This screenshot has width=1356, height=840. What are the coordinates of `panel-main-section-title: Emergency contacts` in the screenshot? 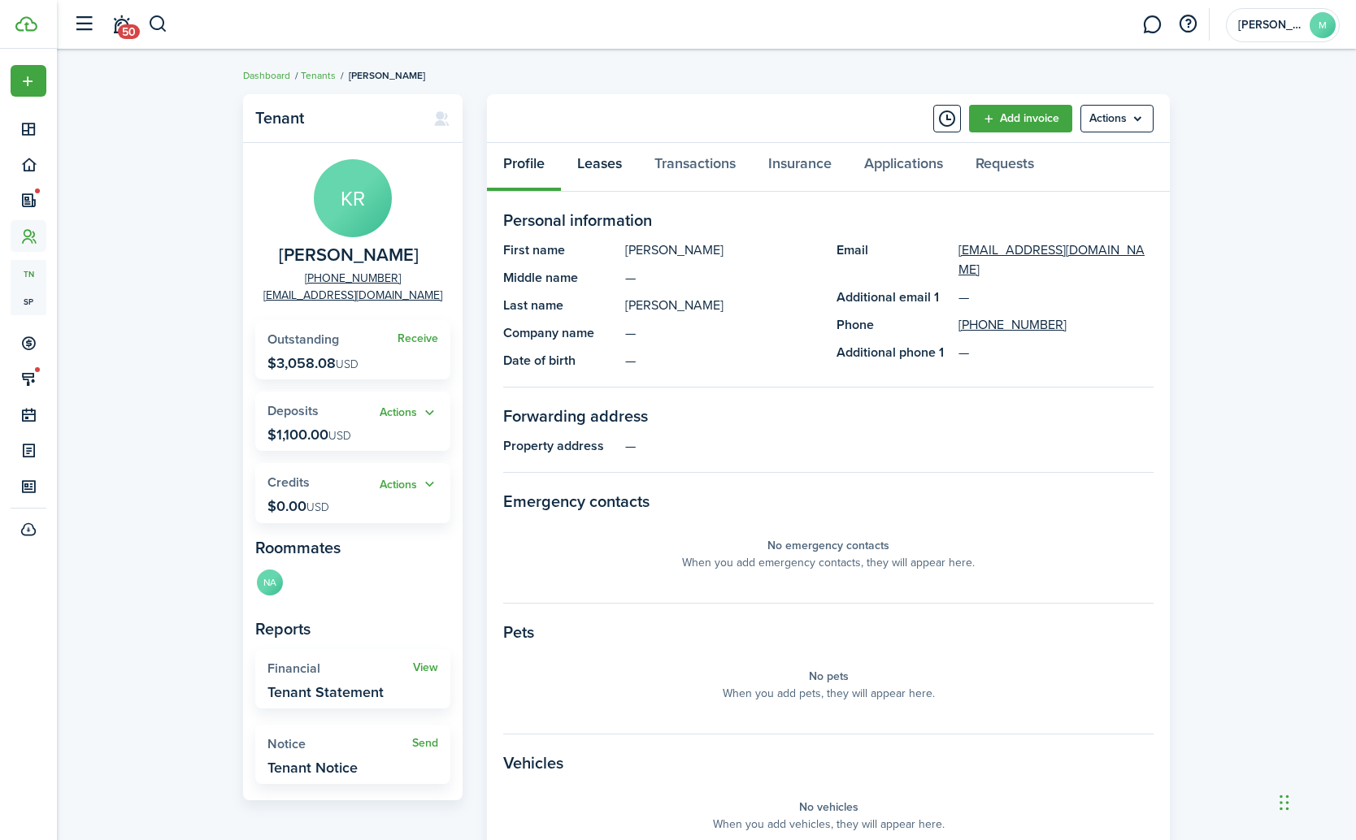 It's located at (828, 501).